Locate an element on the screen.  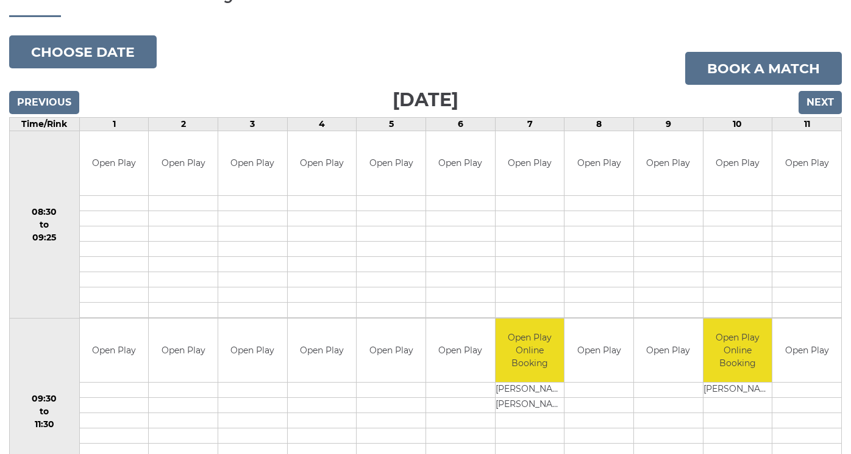
td: 6 is located at coordinates (461, 124).